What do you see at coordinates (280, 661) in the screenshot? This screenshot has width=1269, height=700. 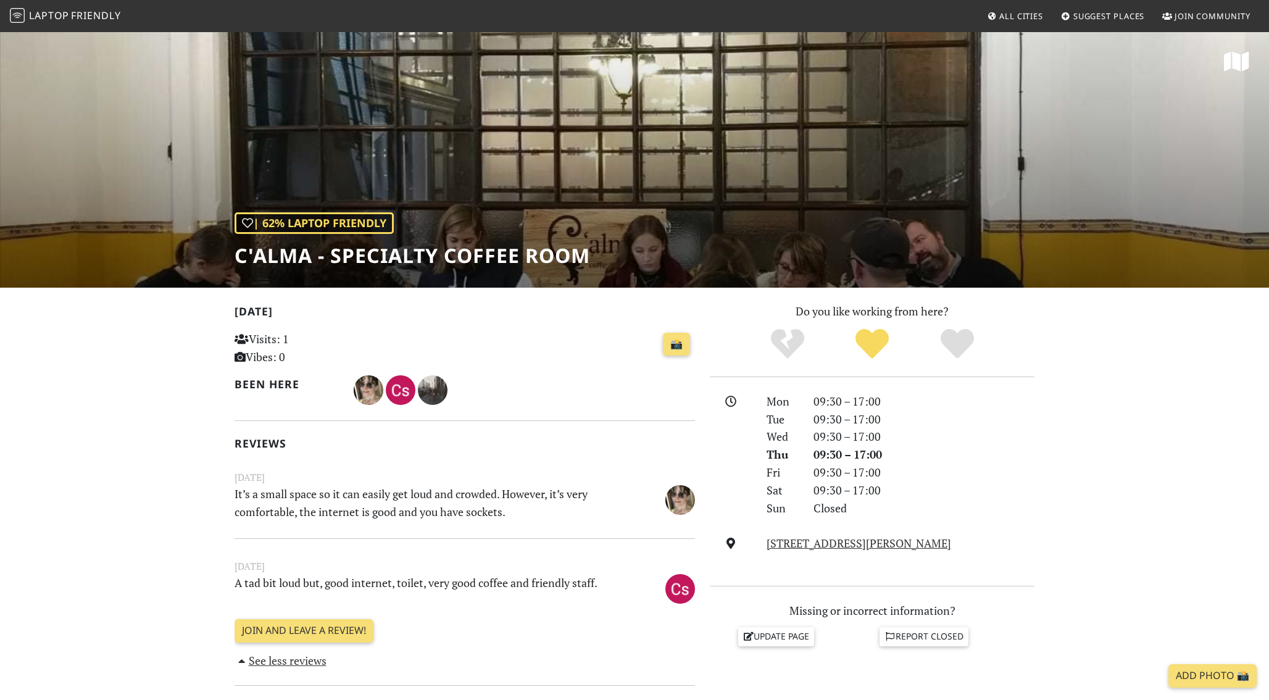 I see `a: See less reviews` at bounding box center [280, 661].